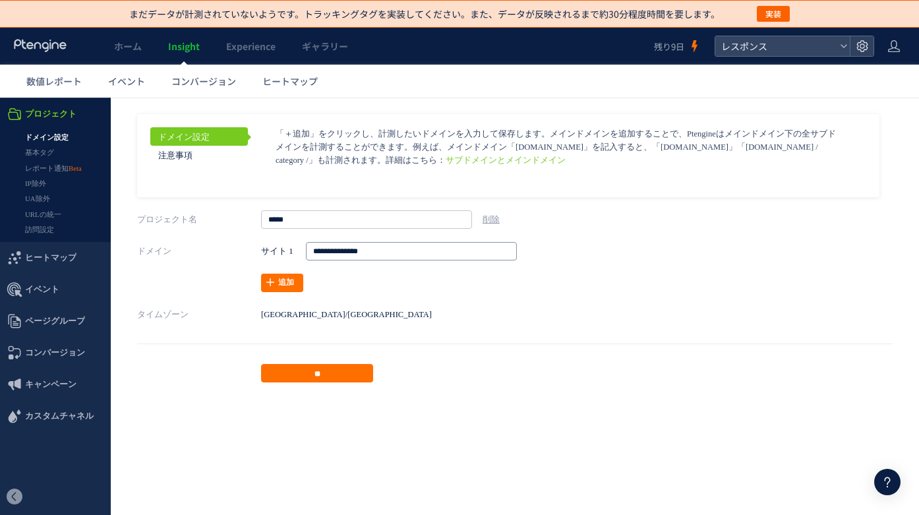  I want to click on a: 残り9日, so click(678, 46).